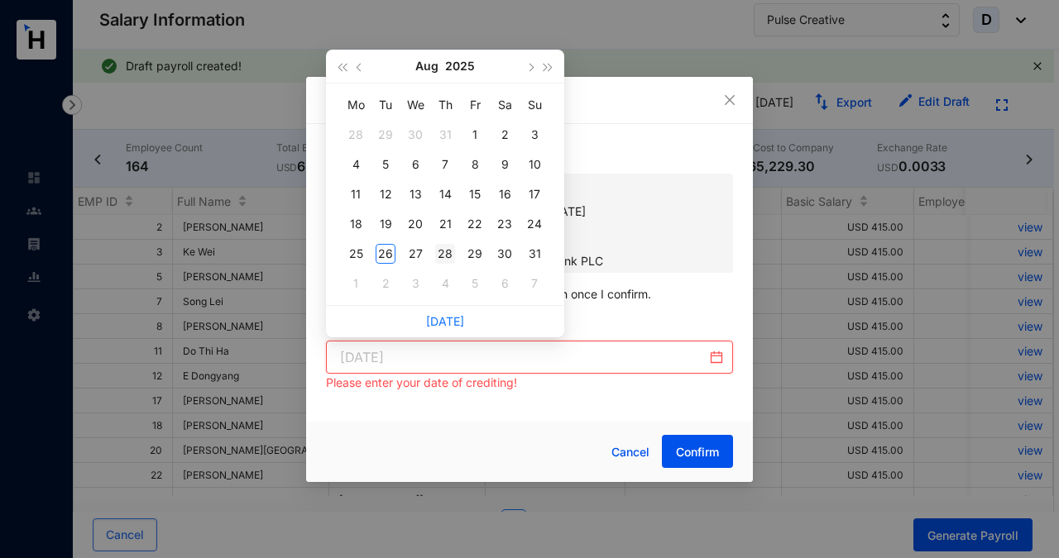 The height and width of the screenshot is (558, 1059). I want to click on input: Date of crediting, so click(523, 357).